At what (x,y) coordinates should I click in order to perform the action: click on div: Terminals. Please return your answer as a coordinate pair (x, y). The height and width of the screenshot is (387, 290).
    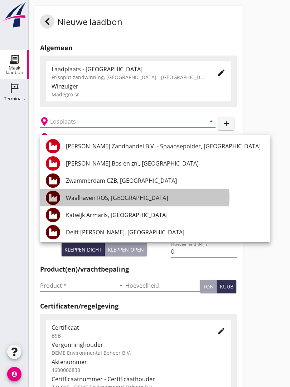
    Looking at the image, I should click on (14, 98).